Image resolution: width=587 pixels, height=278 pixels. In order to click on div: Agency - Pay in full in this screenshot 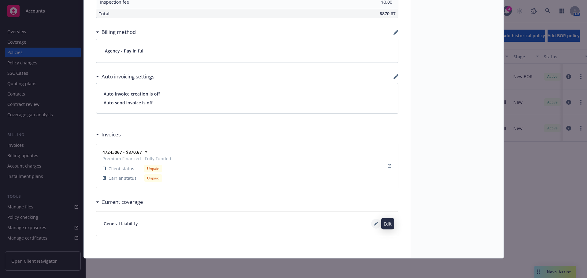, I will do `click(247, 51)`.